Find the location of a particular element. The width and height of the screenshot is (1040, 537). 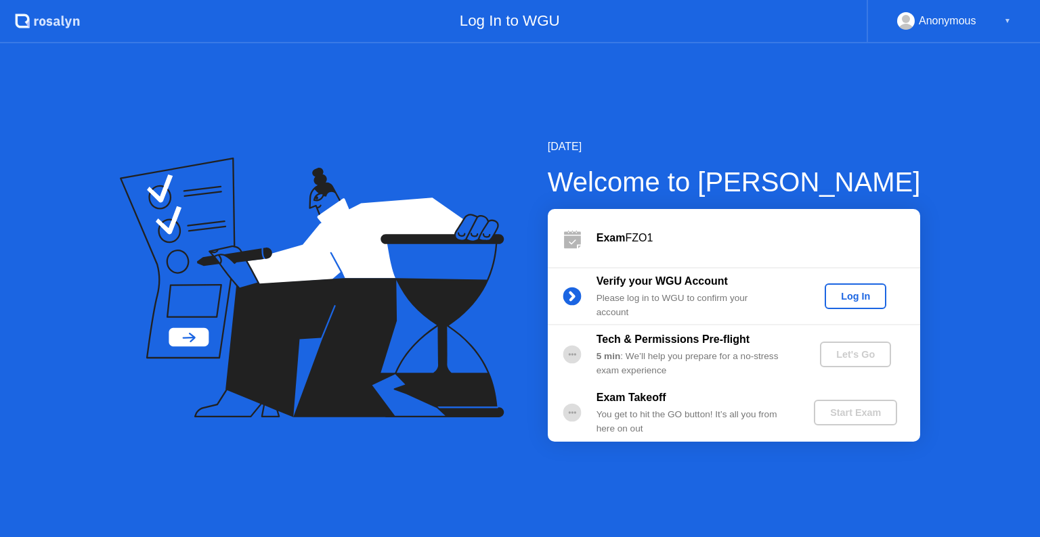

b: Exam Takeoff is located at coordinates (631, 397).